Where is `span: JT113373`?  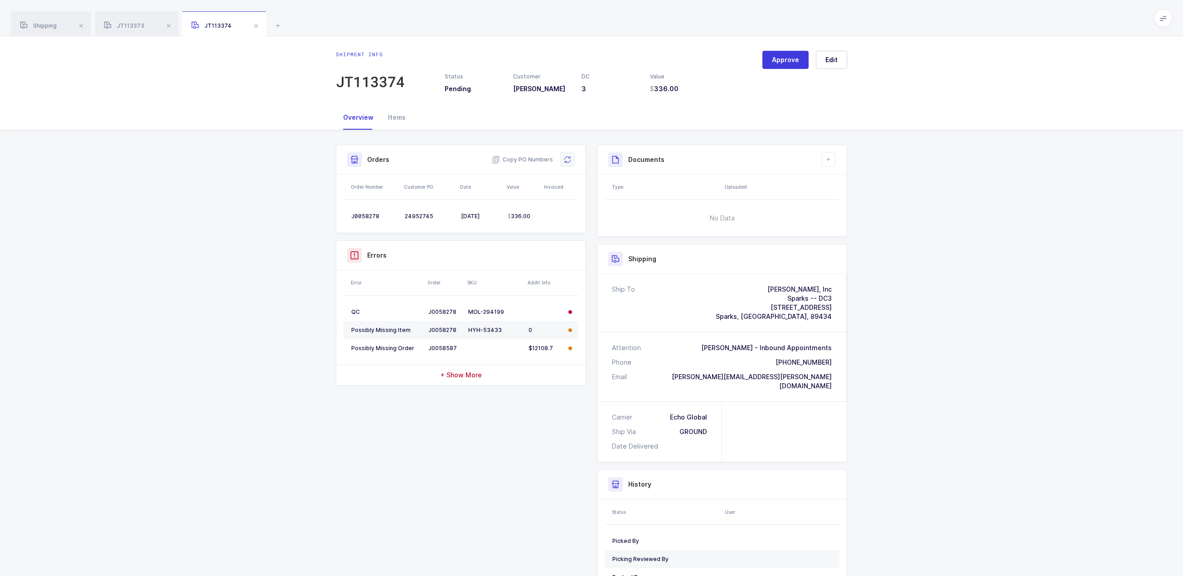
span: JT113373 is located at coordinates (124, 25).